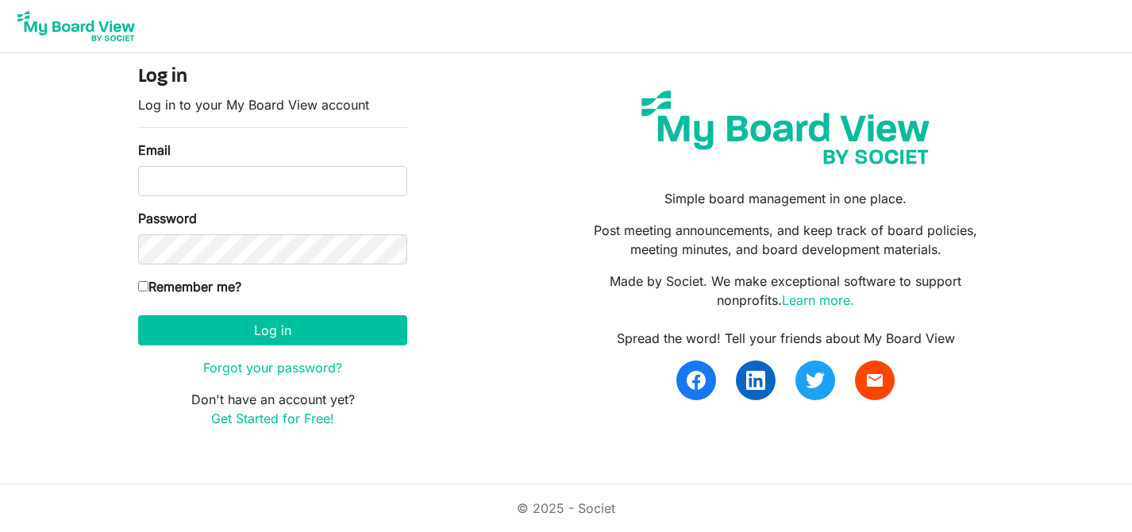  What do you see at coordinates (272, 409) in the screenshot?
I see `p: Don't have an account yet?` at bounding box center [272, 409].